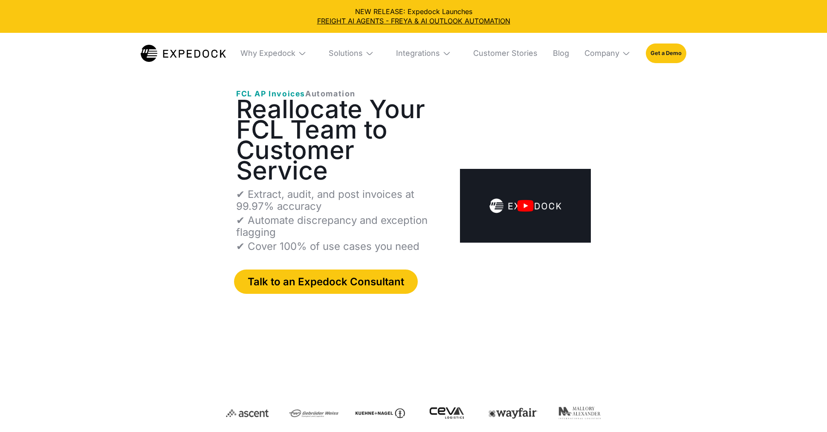  Describe the element at coordinates (602, 53) in the screenshot. I see `div: Company` at that location.